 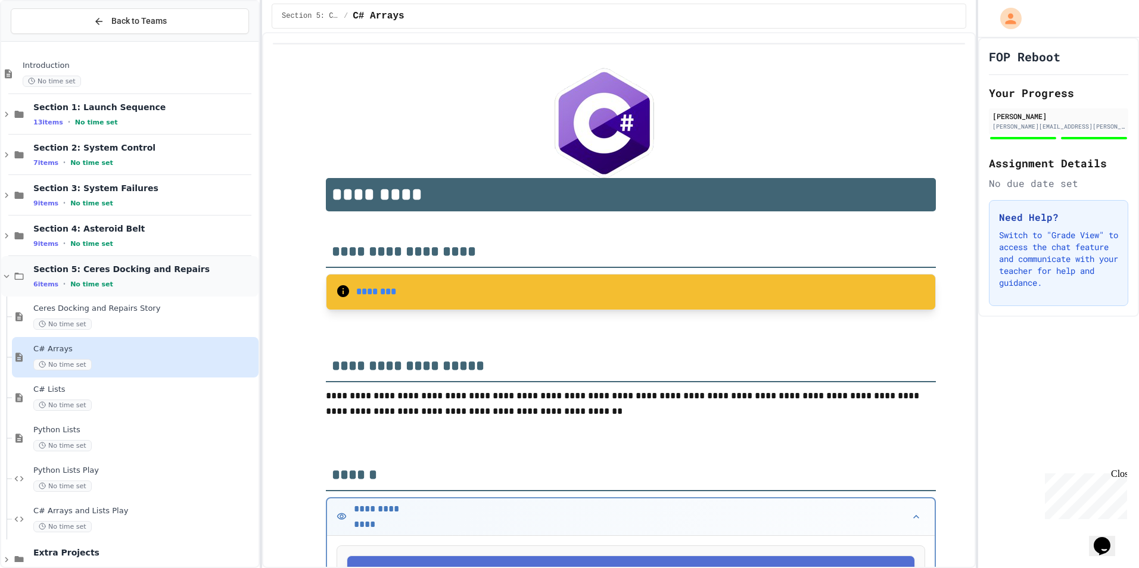 I want to click on span: Section 1: Launch Sequence, so click(x=145, y=107).